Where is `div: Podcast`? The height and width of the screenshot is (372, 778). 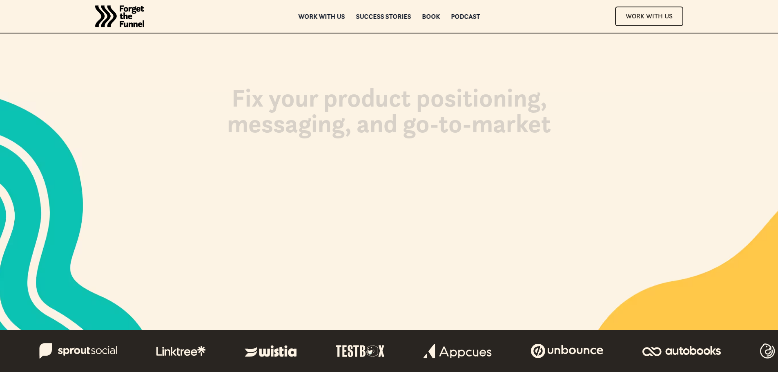
div: Podcast is located at coordinates (465, 16).